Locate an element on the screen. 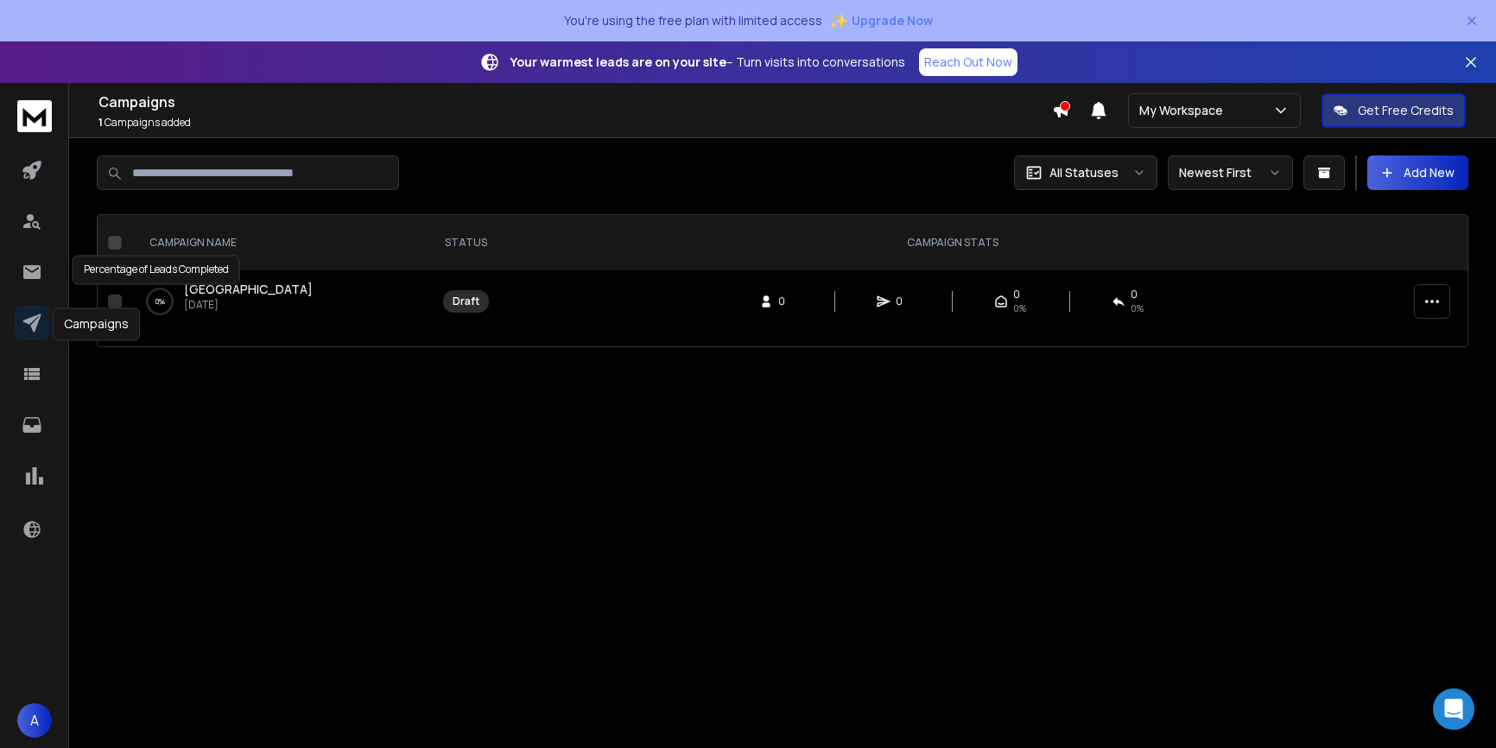 The width and height of the screenshot is (1496, 748). strong: Your warmest leads are on your site is located at coordinates (618, 61).